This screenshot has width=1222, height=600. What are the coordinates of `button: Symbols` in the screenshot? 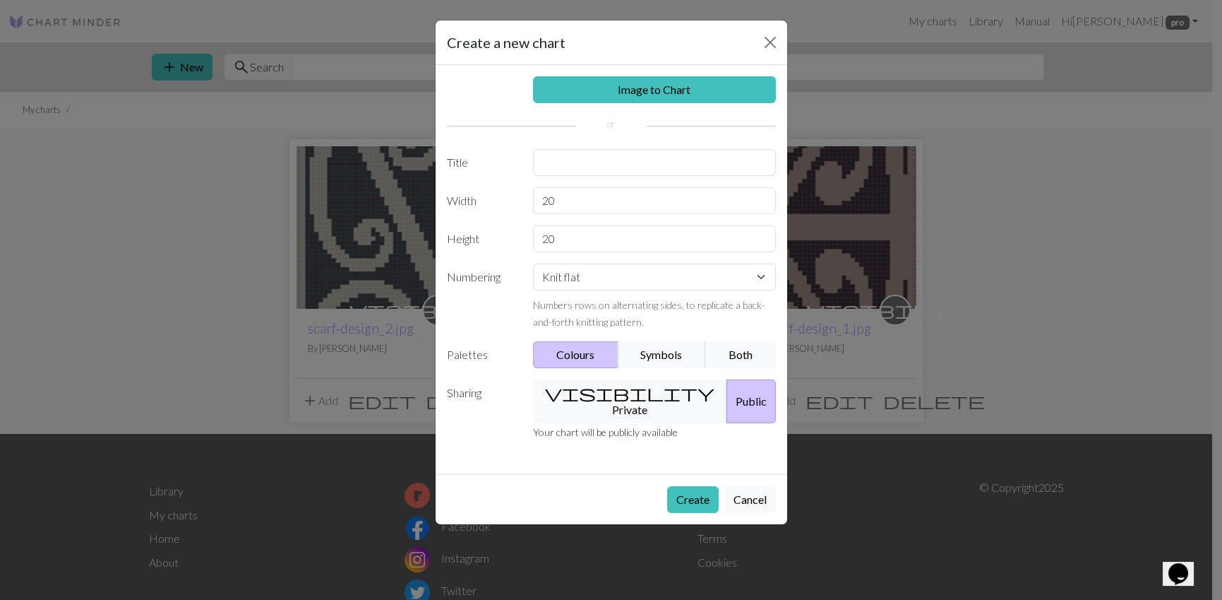 It's located at (662, 355).